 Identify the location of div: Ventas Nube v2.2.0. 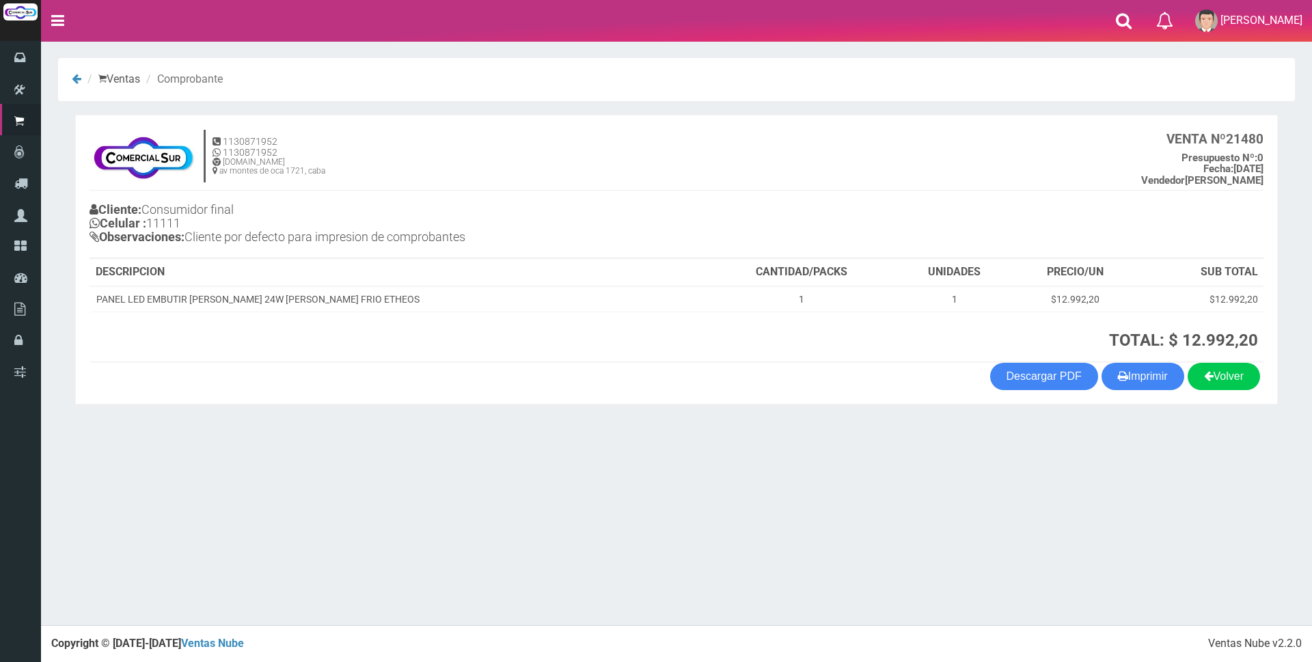
(1254, 643).